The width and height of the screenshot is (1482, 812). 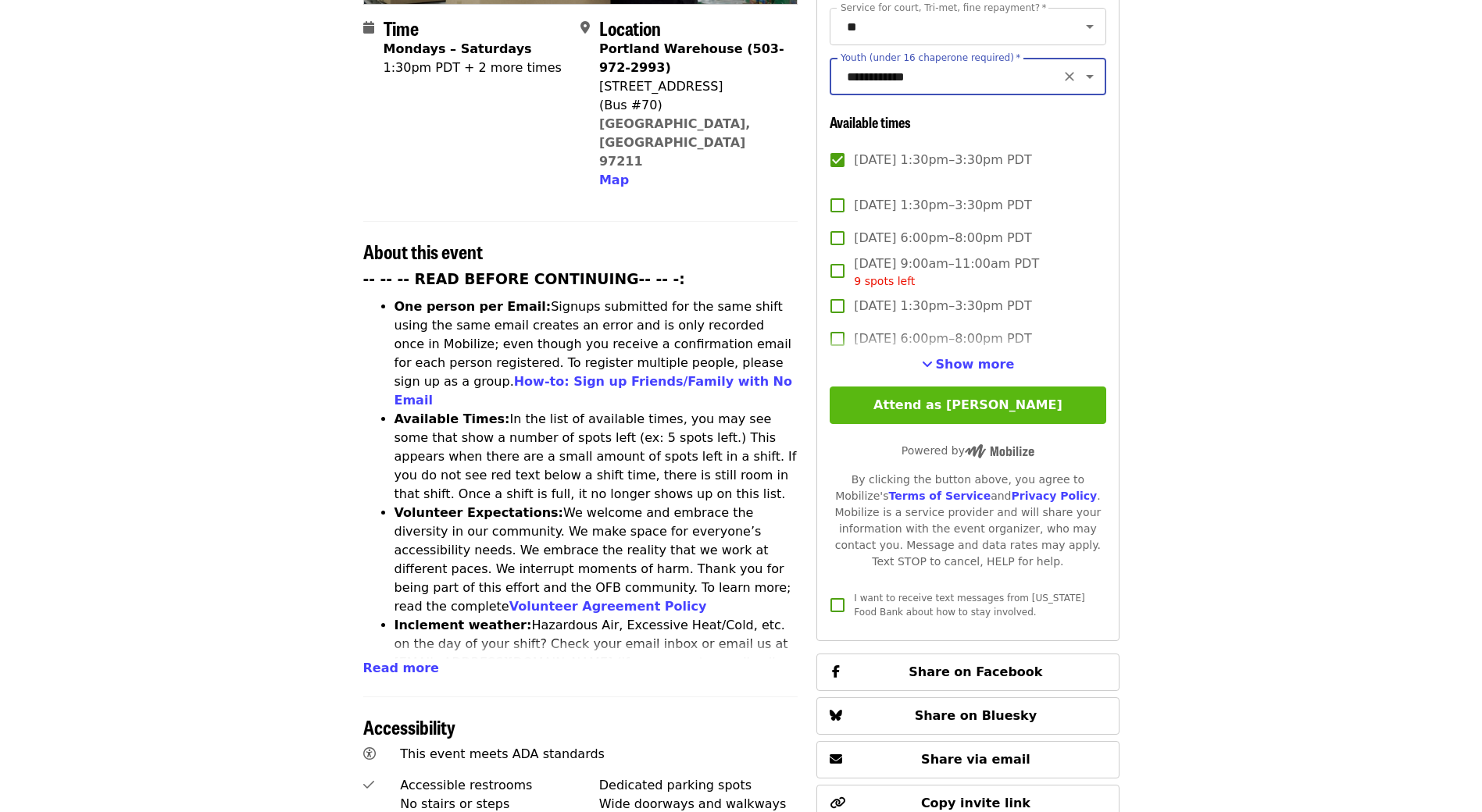 I want to click on i: map-marker-alt icon, so click(x=585, y=27).